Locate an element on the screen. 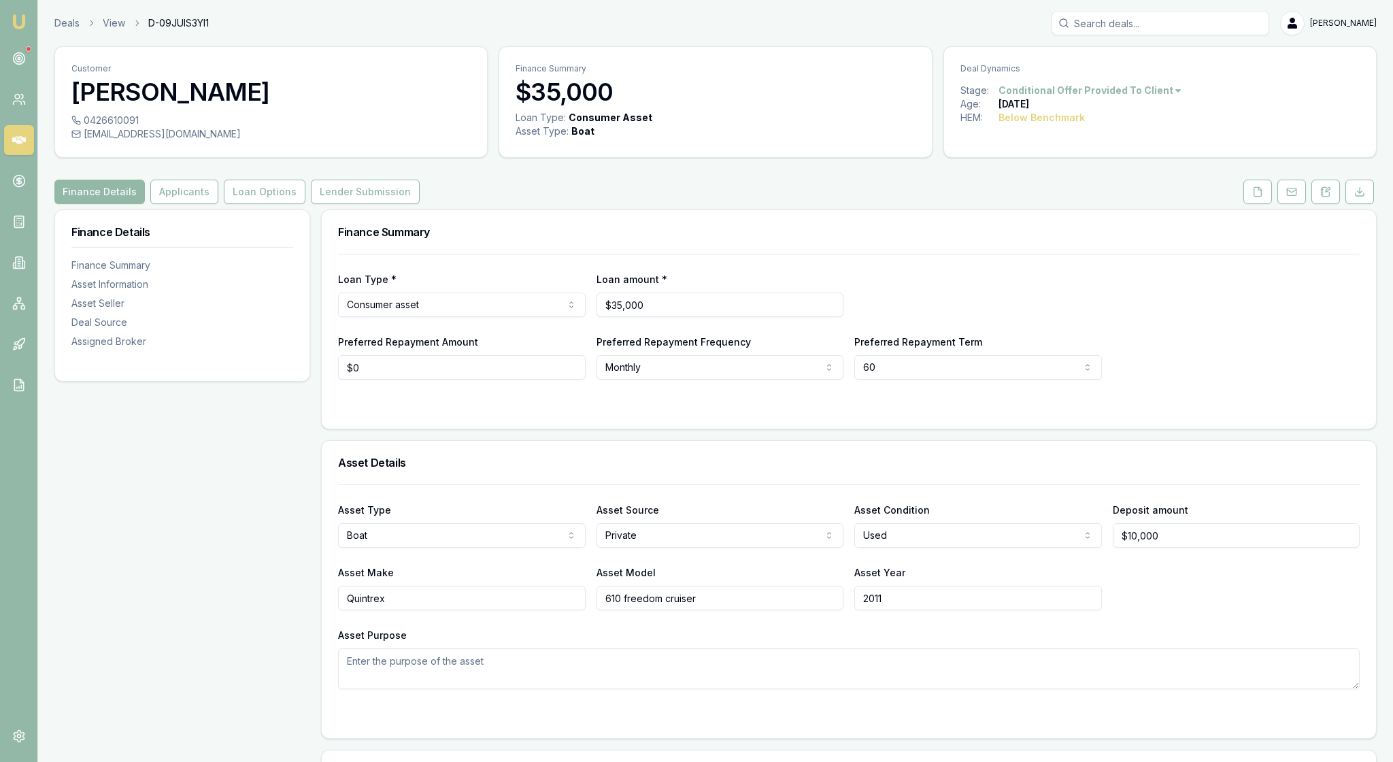 This screenshot has height=762, width=1393. div: 0426610091 is located at coordinates (271, 120).